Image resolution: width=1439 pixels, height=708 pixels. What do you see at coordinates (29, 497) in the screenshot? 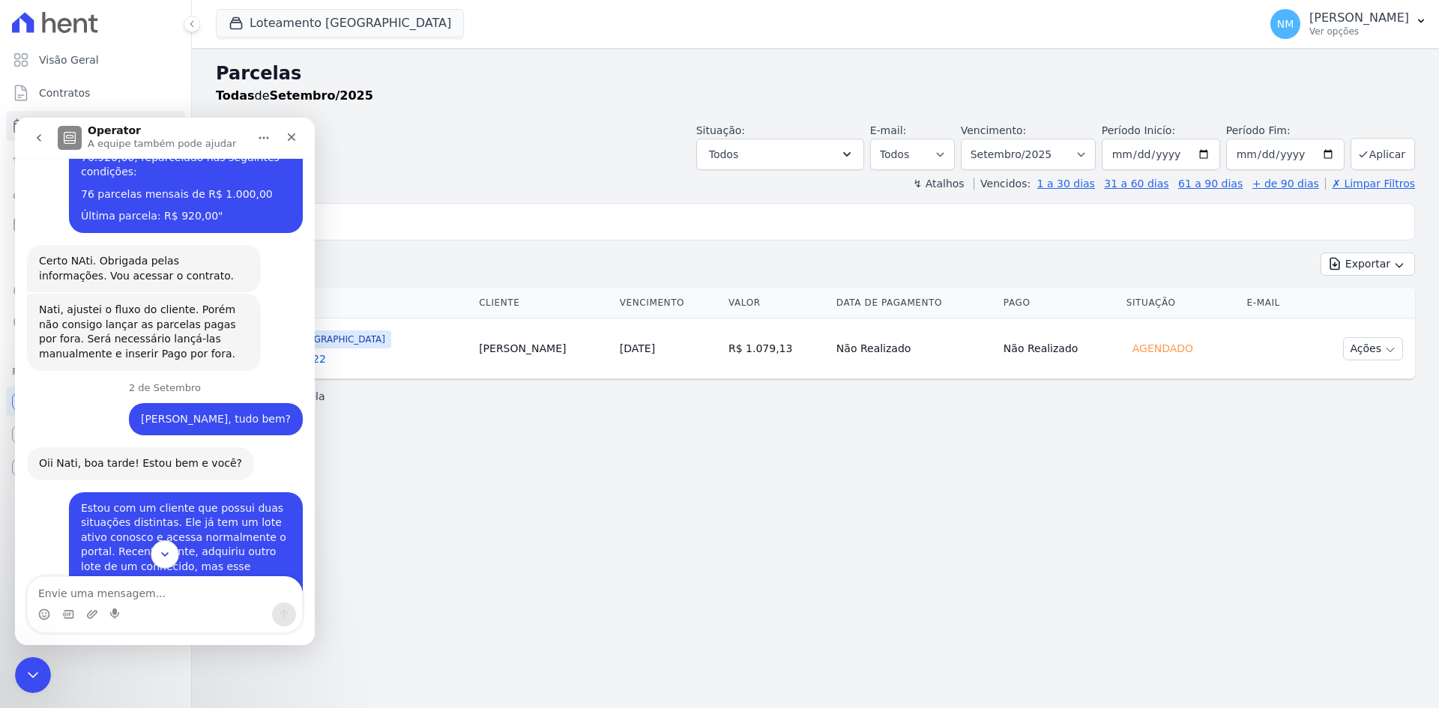
I see `button: Selecionador de Emoji` at bounding box center [29, 497].